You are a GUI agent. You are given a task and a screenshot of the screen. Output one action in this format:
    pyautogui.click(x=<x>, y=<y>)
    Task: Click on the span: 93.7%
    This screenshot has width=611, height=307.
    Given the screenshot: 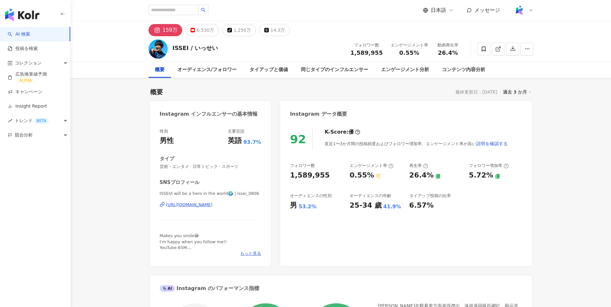 What is the action you would take?
    pyautogui.click(x=253, y=143)
    